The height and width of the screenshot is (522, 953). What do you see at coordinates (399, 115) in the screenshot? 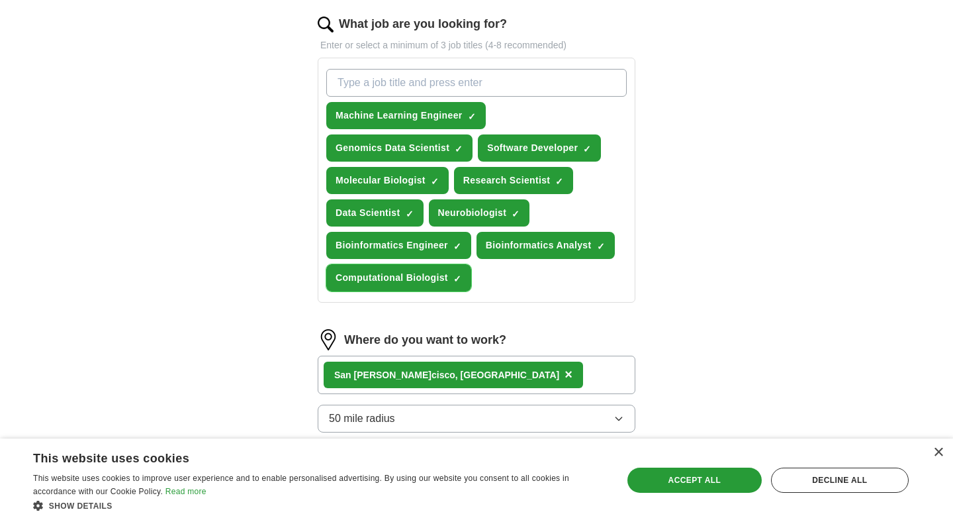
I see `span: Machine Learning Engineer` at bounding box center [399, 115].